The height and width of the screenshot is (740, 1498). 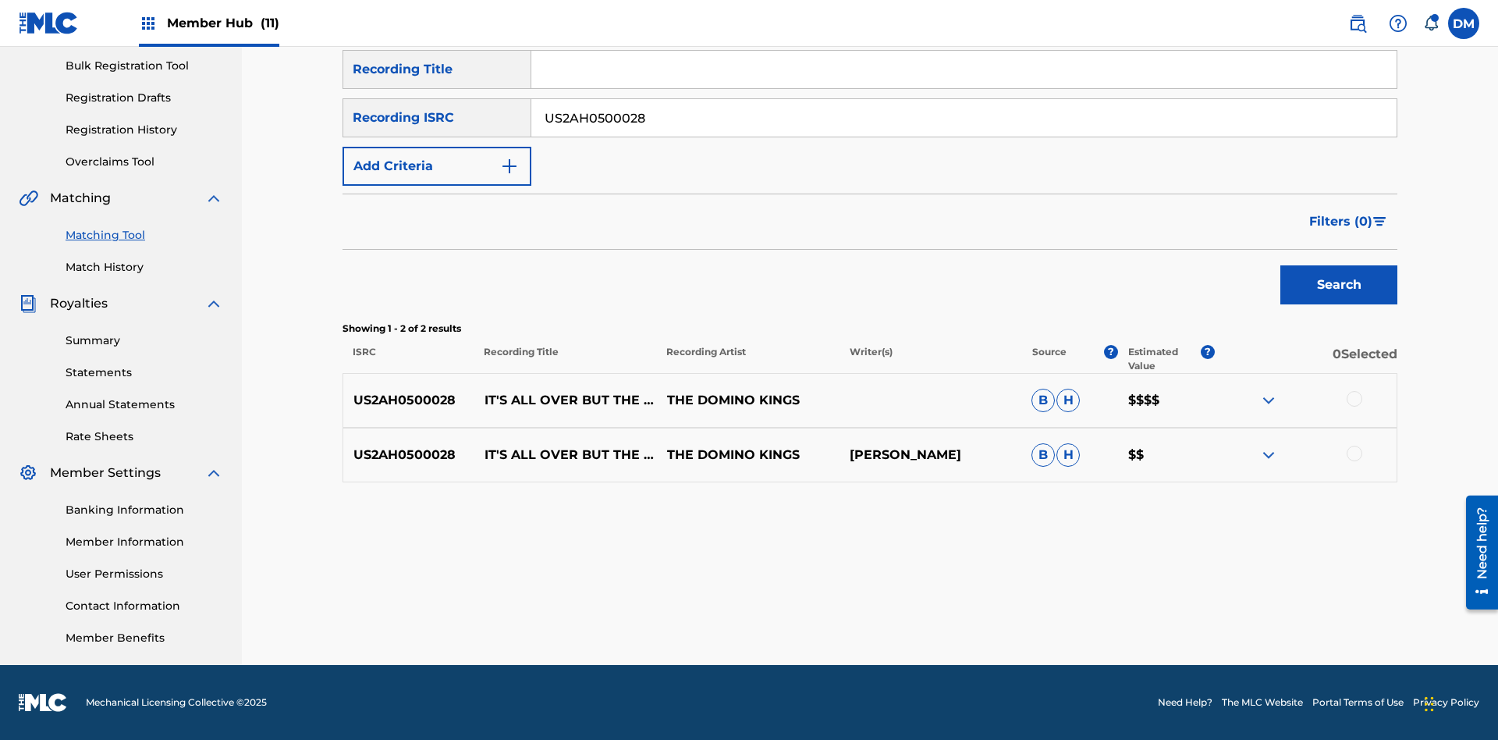 What do you see at coordinates (1049, 359) in the screenshot?
I see `p: Source` at bounding box center [1049, 359].